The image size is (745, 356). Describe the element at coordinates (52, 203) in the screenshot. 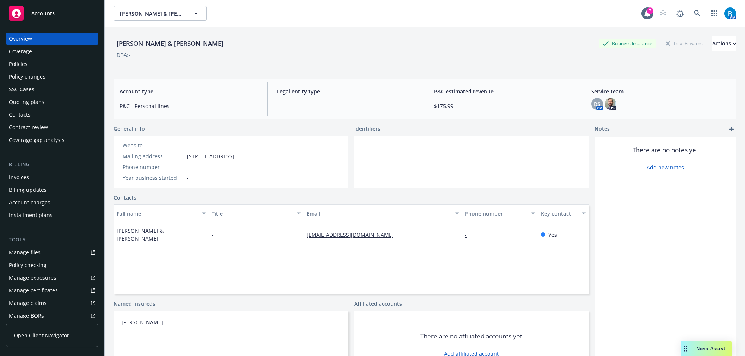

I see `a: Account charges` at that location.